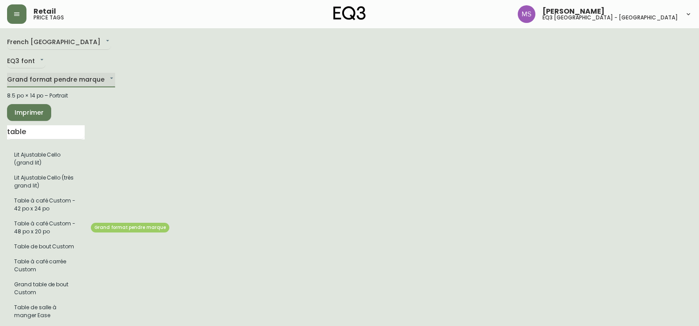  What do you see at coordinates (45, 11) in the screenshot?
I see `span: Retail` at bounding box center [45, 11].